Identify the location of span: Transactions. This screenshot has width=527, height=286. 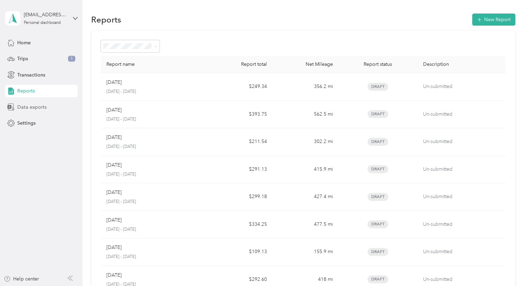
(31, 75).